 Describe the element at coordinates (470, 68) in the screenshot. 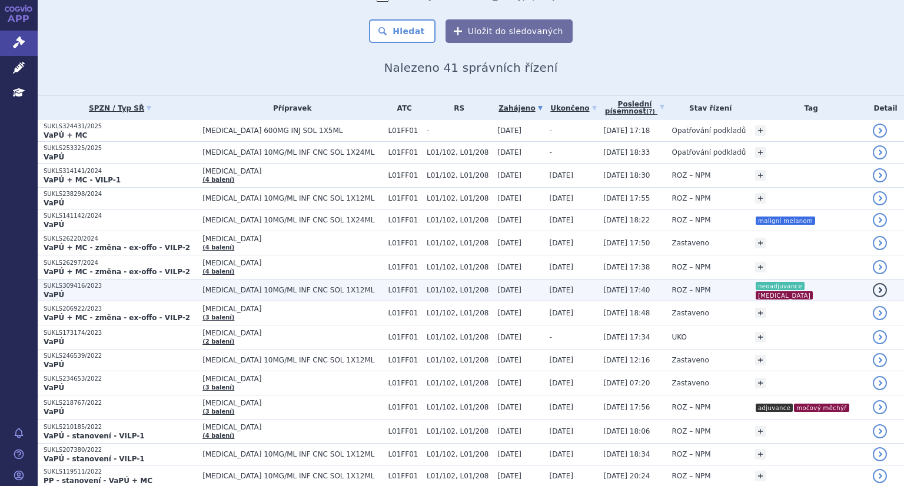

I see `span: Nalezeno 41 správních řízení` at that location.